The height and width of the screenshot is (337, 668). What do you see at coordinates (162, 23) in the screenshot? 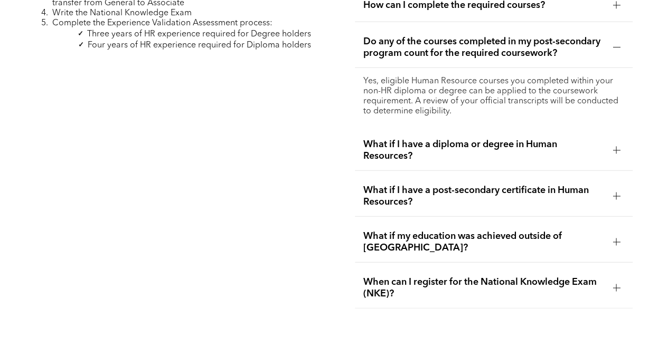
I see `span: Complete the Experience Validation Assessment process:` at bounding box center [162, 23].